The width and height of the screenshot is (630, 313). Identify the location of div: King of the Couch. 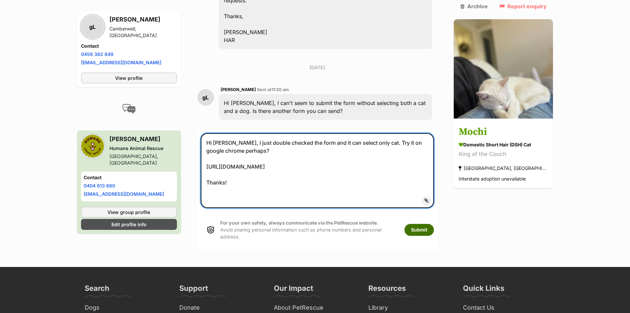
(503, 154).